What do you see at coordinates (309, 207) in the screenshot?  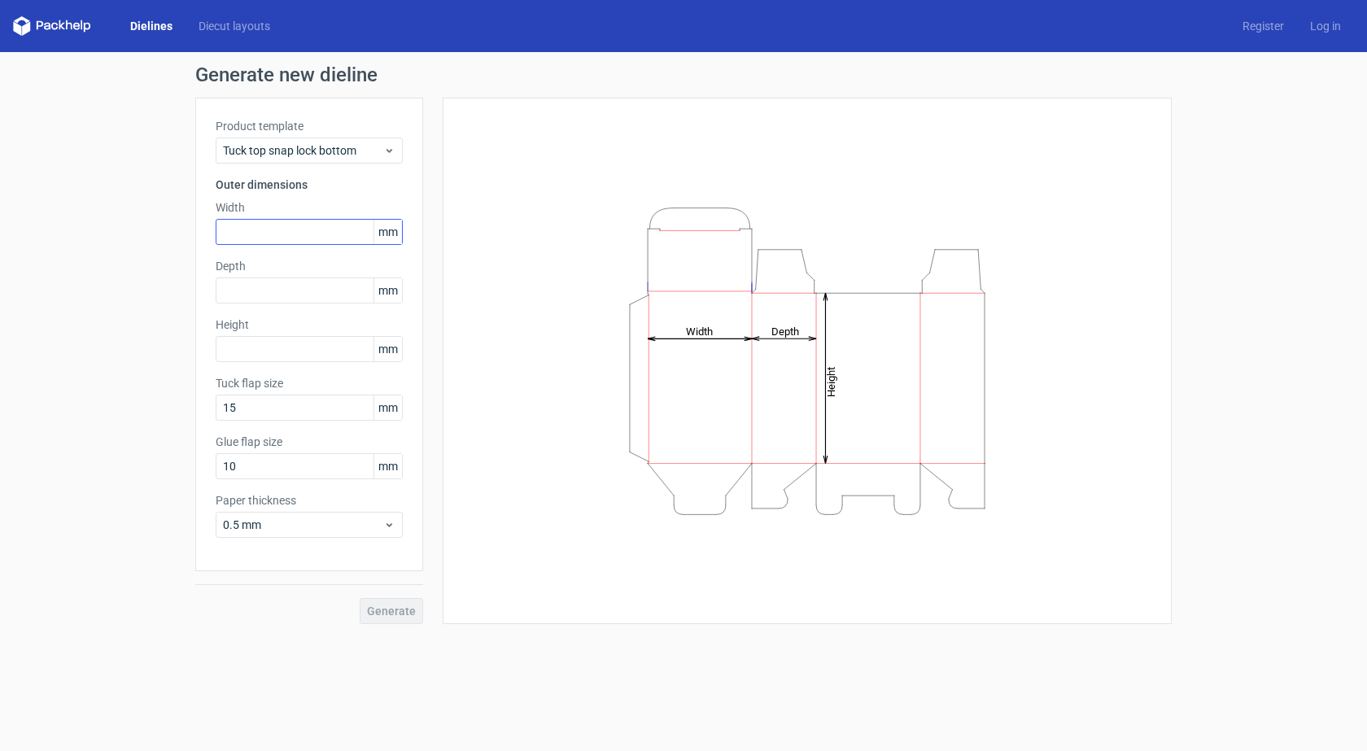 I see `label: Width` at bounding box center [309, 207].